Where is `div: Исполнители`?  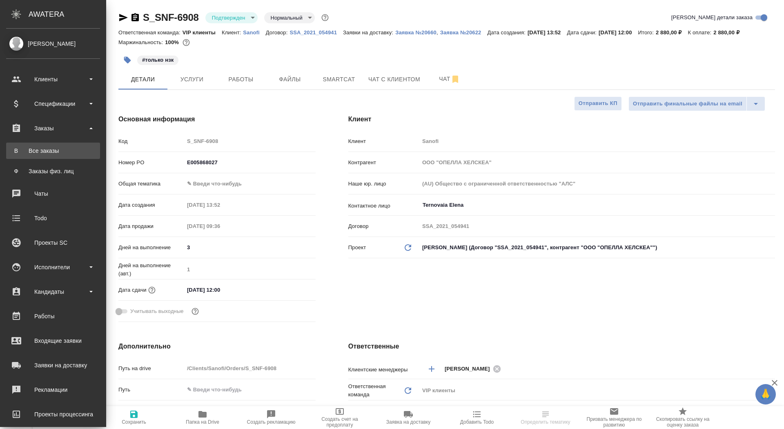
div: Исполнители is located at coordinates (53, 267).